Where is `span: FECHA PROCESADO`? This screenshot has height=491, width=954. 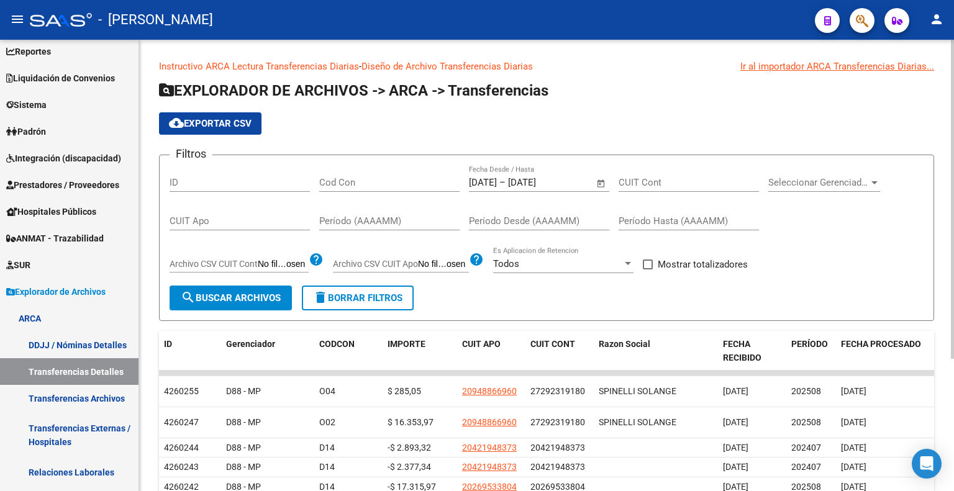 span: FECHA PROCESADO is located at coordinates (881, 344).